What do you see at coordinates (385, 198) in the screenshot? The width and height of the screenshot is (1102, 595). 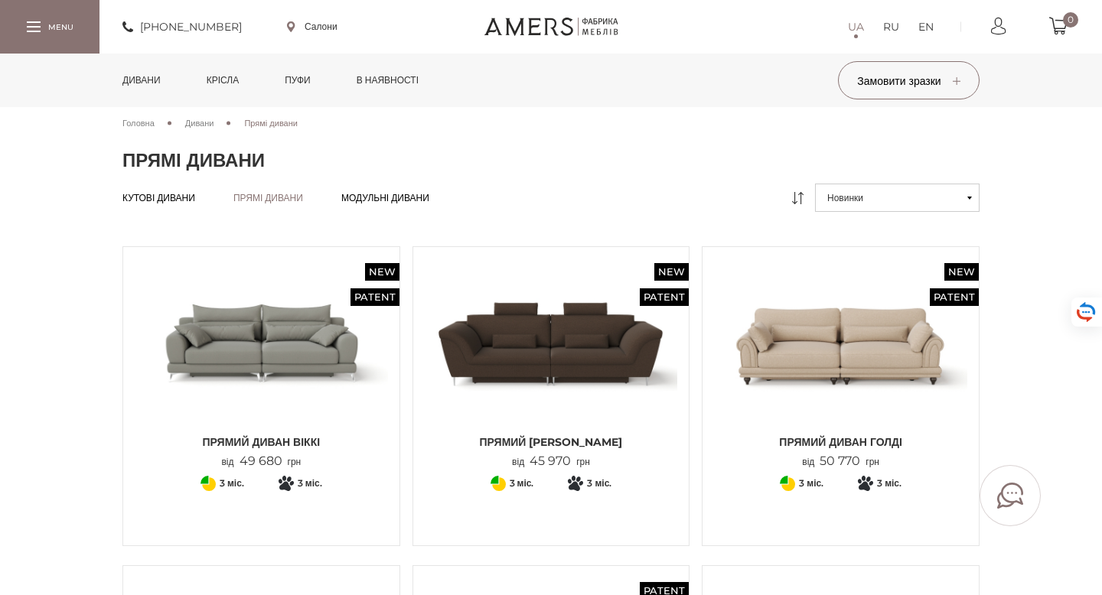 I see `a: Модульні дивани` at bounding box center [385, 198].